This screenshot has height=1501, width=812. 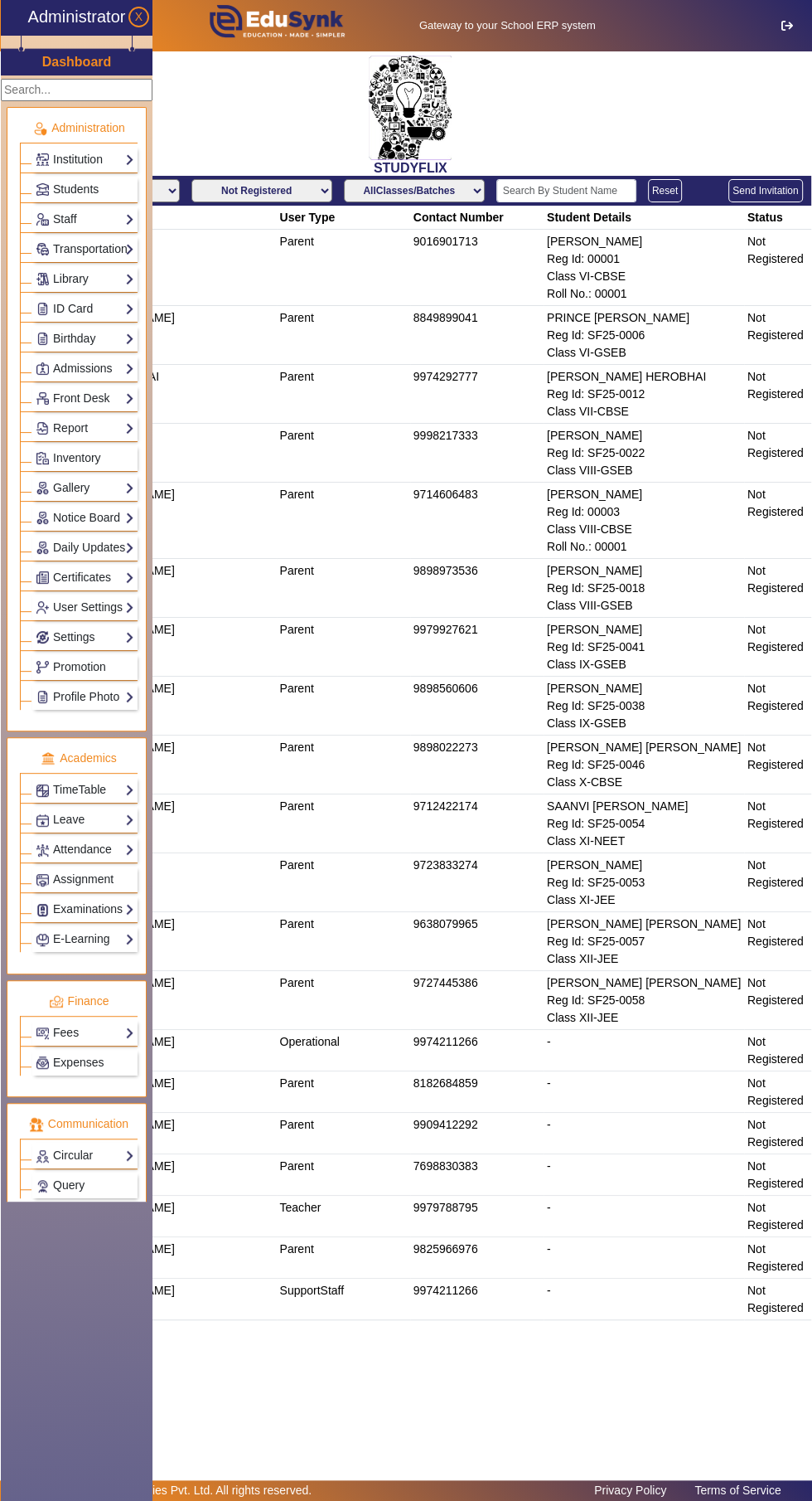 I want to click on td: Mr. HEROBHAI, so click(x=176, y=394).